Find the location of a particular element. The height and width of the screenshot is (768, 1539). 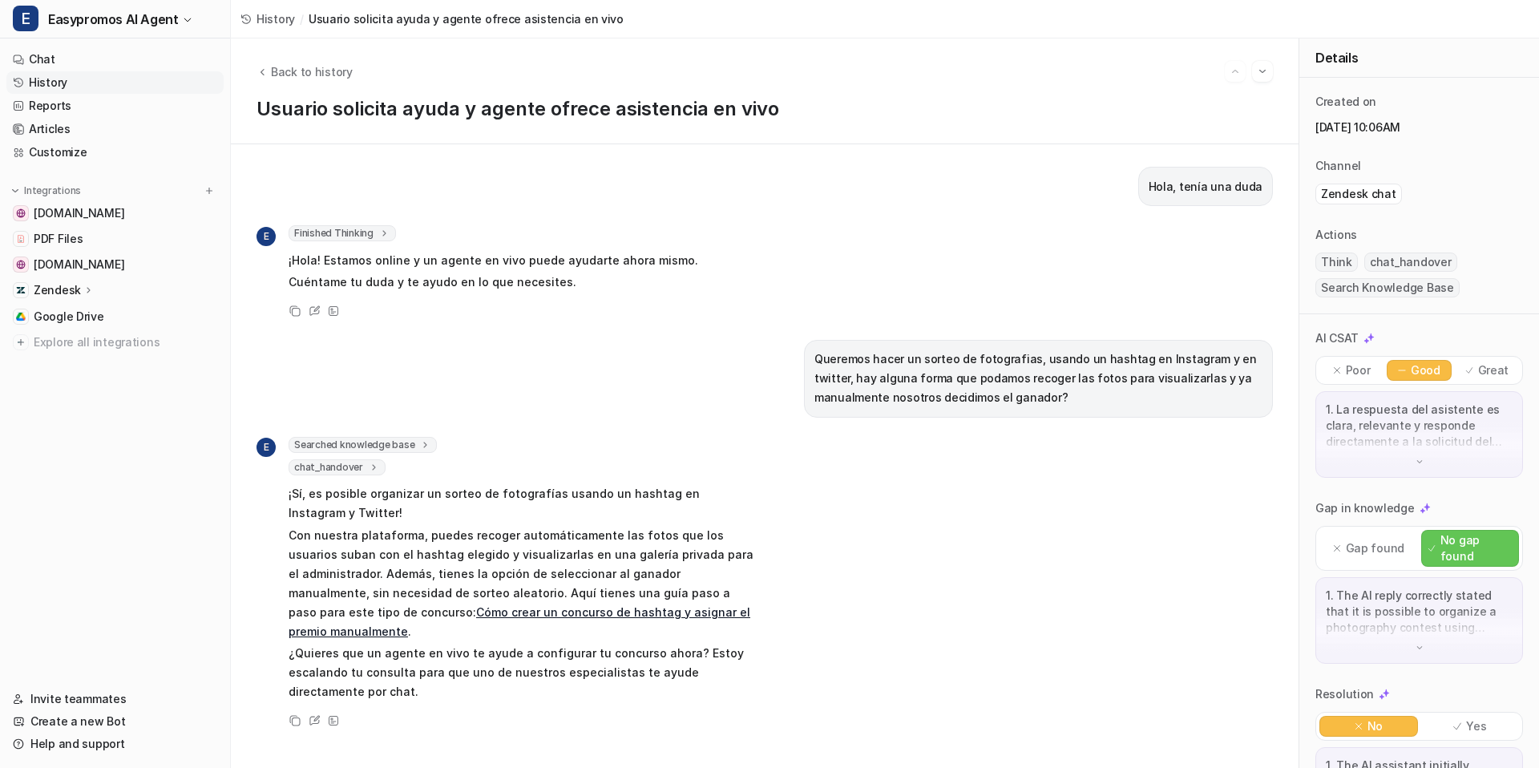

p: 1. La respuesta del asistente es clara, relevante y responde directamente a la solicitud del usua... is located at coordinates (1419, 426).